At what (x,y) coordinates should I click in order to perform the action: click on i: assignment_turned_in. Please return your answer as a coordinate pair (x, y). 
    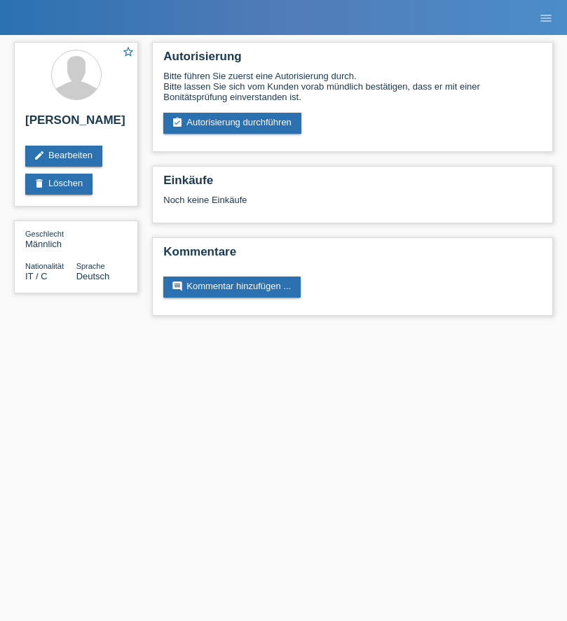
    Looking at the image, I should click on (177, 123).